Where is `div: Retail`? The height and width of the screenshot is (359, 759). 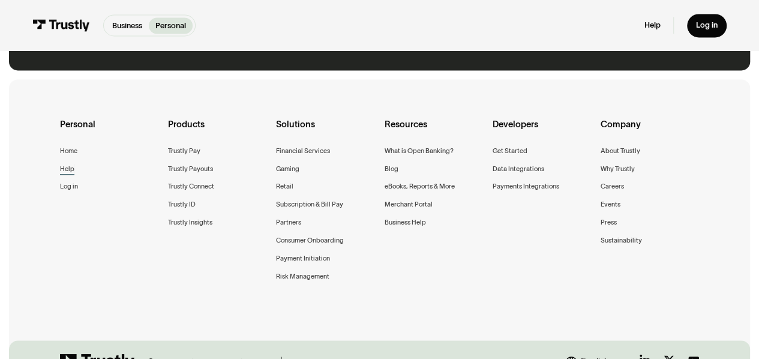
div: Retail is located at coordinates (284, 186).